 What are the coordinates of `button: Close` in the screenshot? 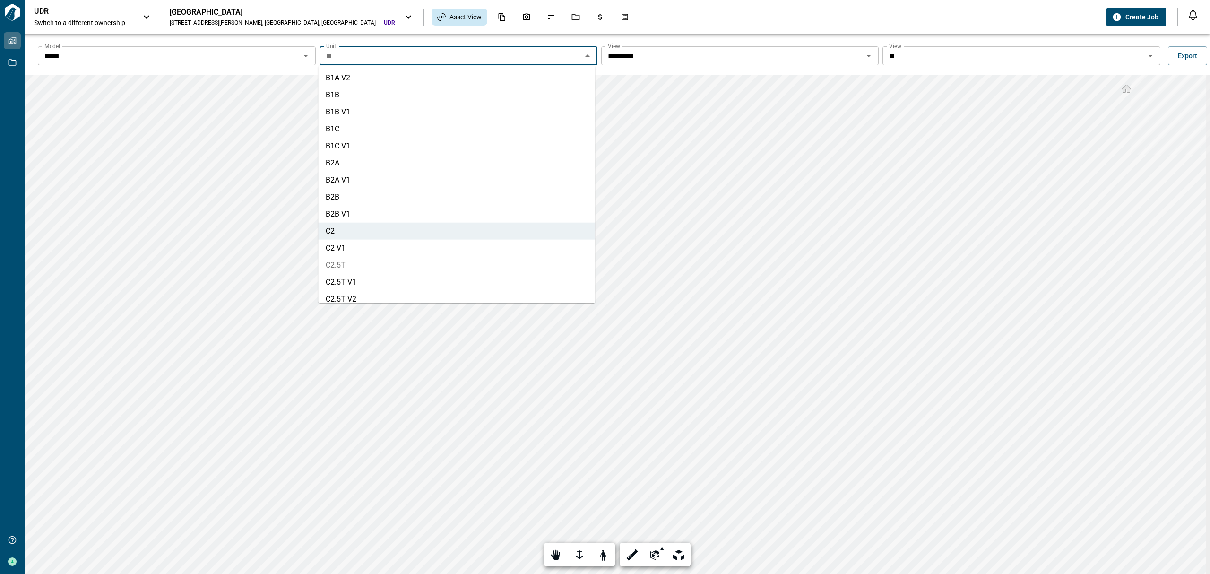 It's located at (588, 56).